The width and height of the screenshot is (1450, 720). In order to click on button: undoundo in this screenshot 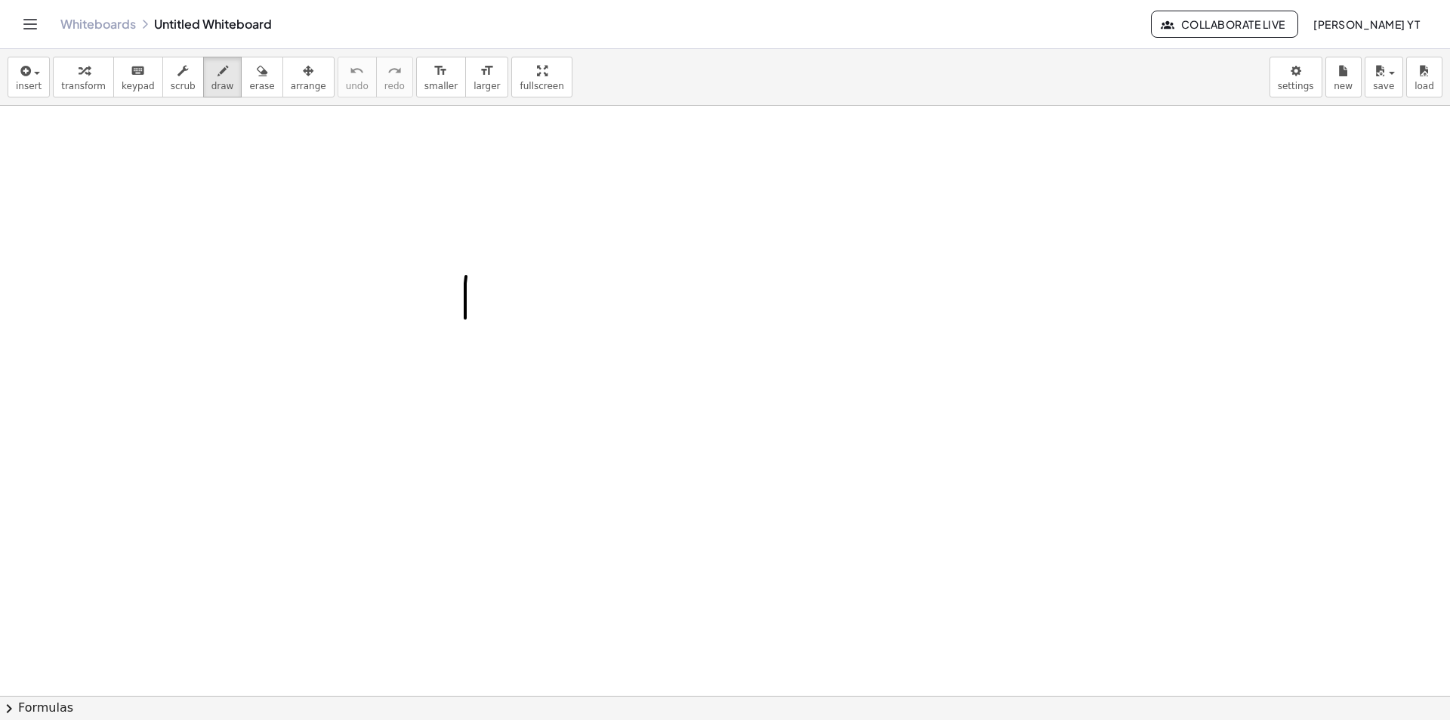, I will do `click(357, 77)`.